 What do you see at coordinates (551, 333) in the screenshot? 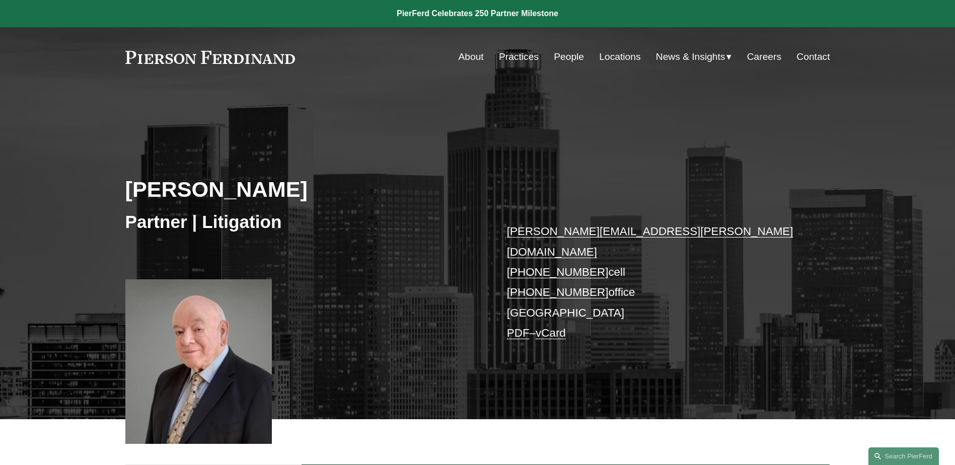
I see `a: vCard` at bounding box center [551, 333].